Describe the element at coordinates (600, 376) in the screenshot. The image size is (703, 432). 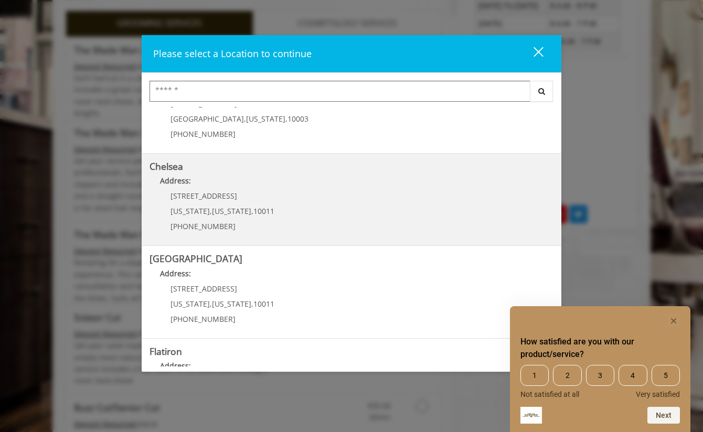
I see `span: 3` at that location.